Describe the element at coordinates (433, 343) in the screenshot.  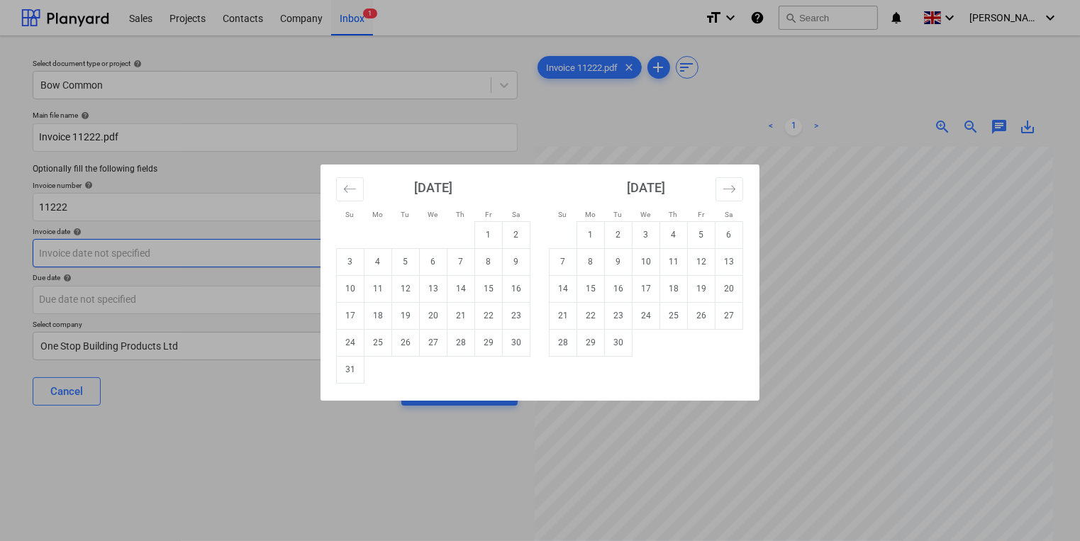
I see `td: Wednesday, August 27, 2025` at that location.